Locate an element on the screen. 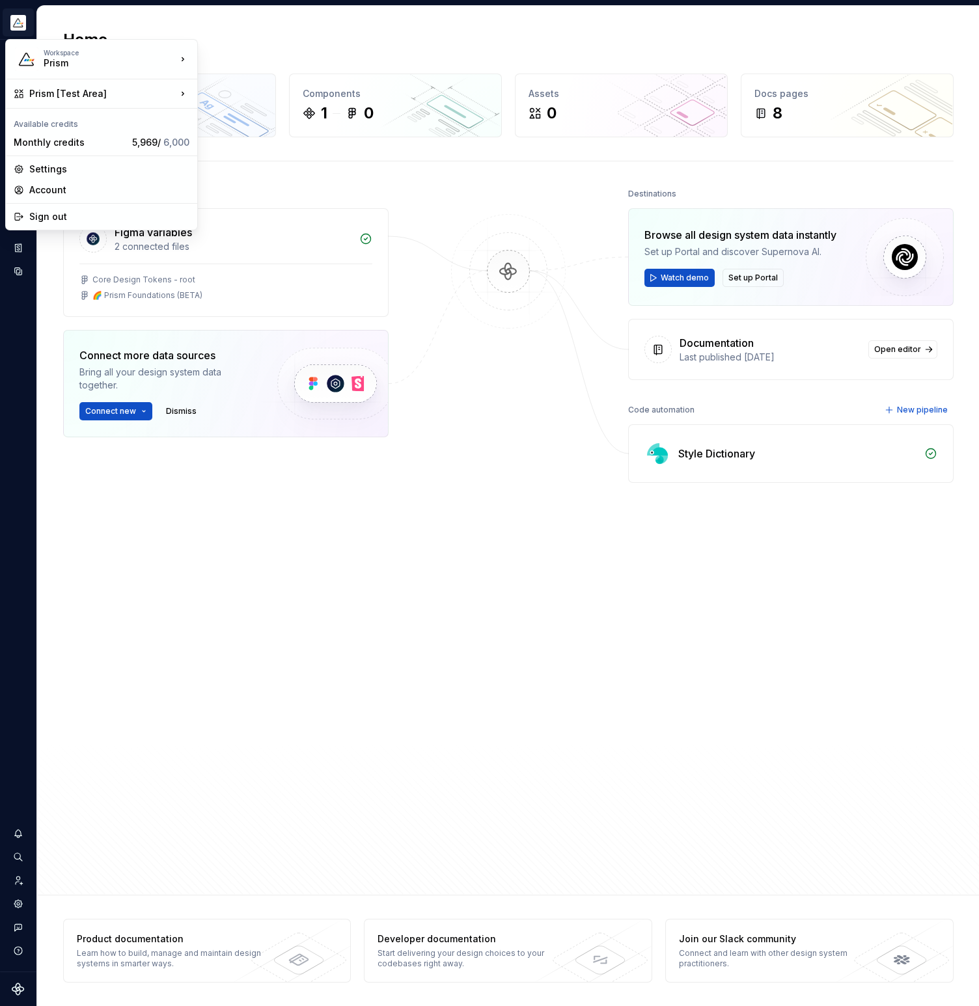  span: 5,969 / is located at coordinates (161, 142).